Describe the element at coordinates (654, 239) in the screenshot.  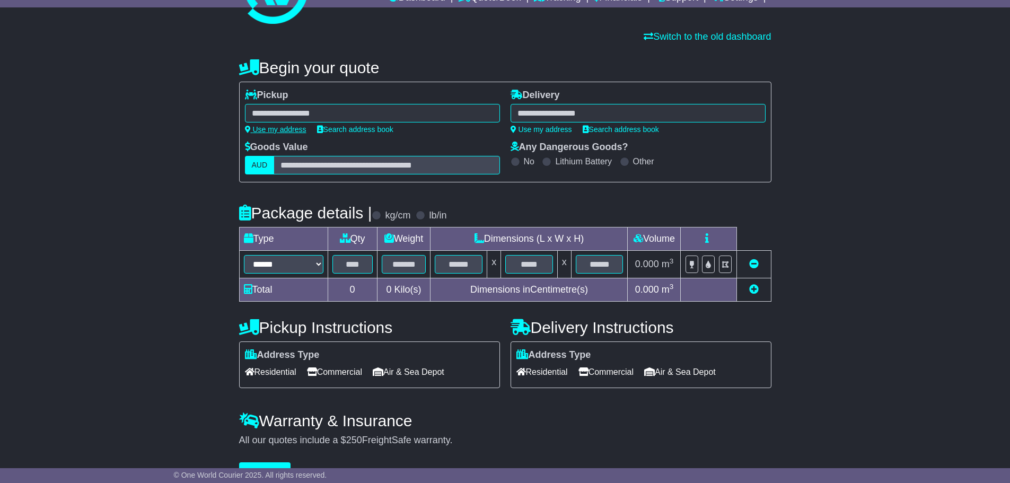
I see `td: Volume` at that location.